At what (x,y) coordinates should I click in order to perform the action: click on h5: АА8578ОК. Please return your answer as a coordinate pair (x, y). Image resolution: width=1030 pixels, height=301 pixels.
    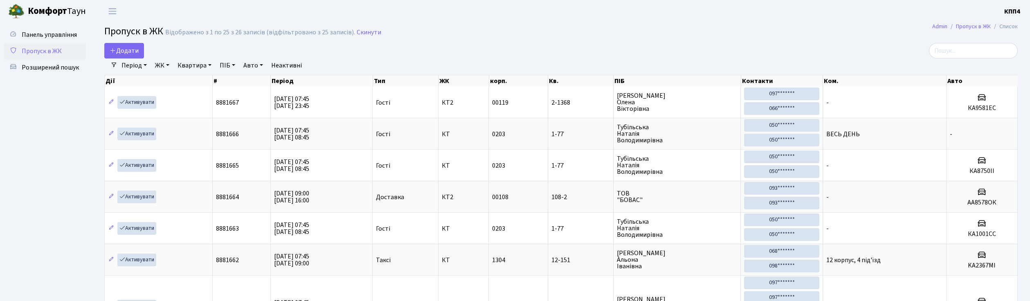
    Looking at the image, I should click on (982, 202).